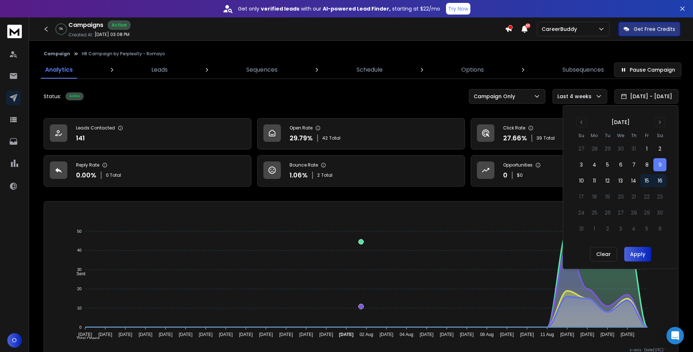  Describe the element at coordinates (369, 70) in the screenshot. I see `p: Schedule` at that location.